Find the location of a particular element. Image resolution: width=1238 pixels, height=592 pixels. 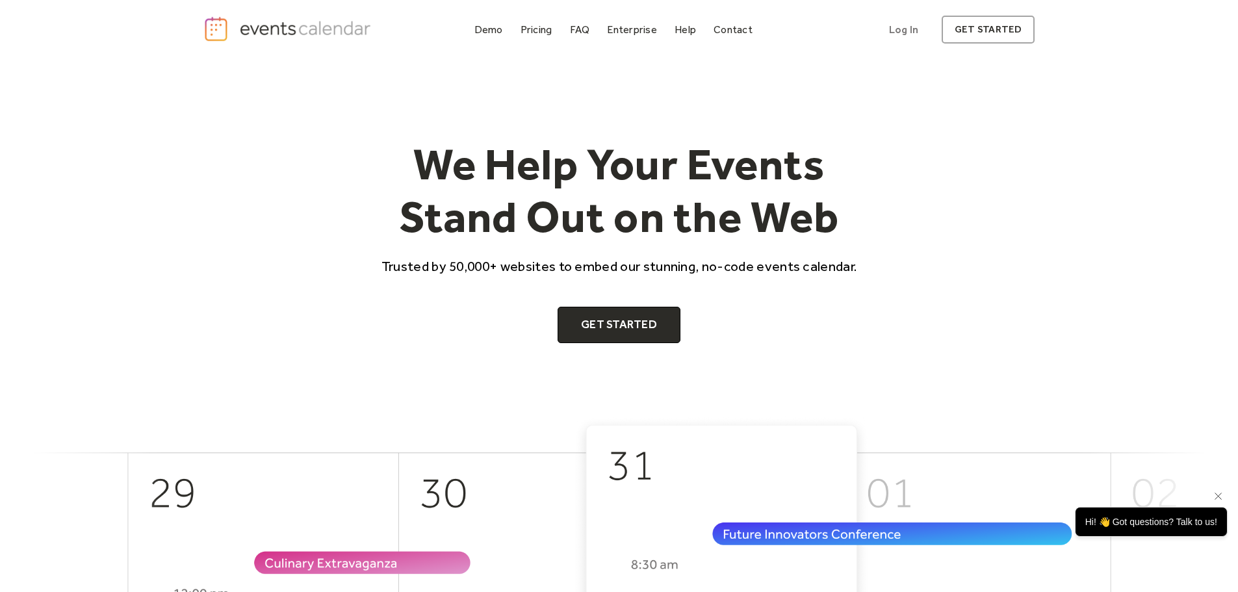

a: Contact is located at coordinates (733, 29).